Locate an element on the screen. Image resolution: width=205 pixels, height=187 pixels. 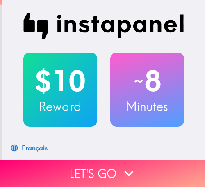
h2: 8 is located at coordinates (147, 81).